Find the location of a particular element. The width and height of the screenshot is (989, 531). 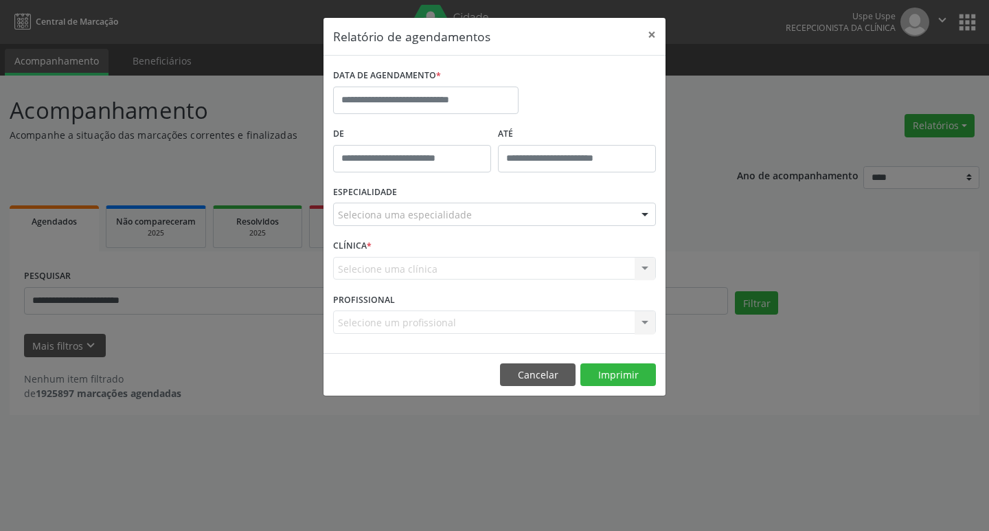

label: CLÍNICA is located at coordinates (352, 246).